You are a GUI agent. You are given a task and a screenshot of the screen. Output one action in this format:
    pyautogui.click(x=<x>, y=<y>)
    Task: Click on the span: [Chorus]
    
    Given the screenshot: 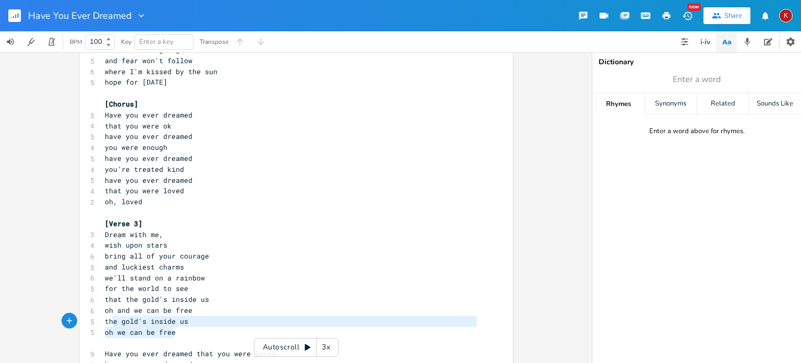 What is the action you would take?
    pyautogui.click(x=122, y=104)
    